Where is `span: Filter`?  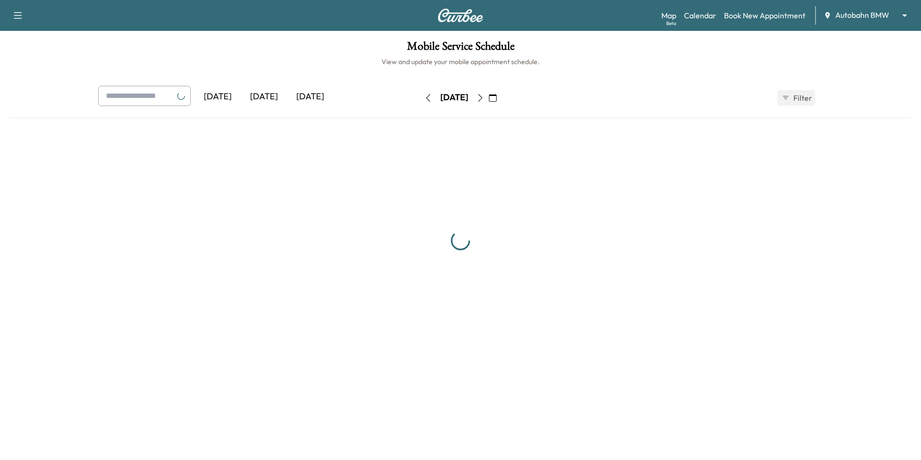 span: Filter is located at coordinates (802, 98).